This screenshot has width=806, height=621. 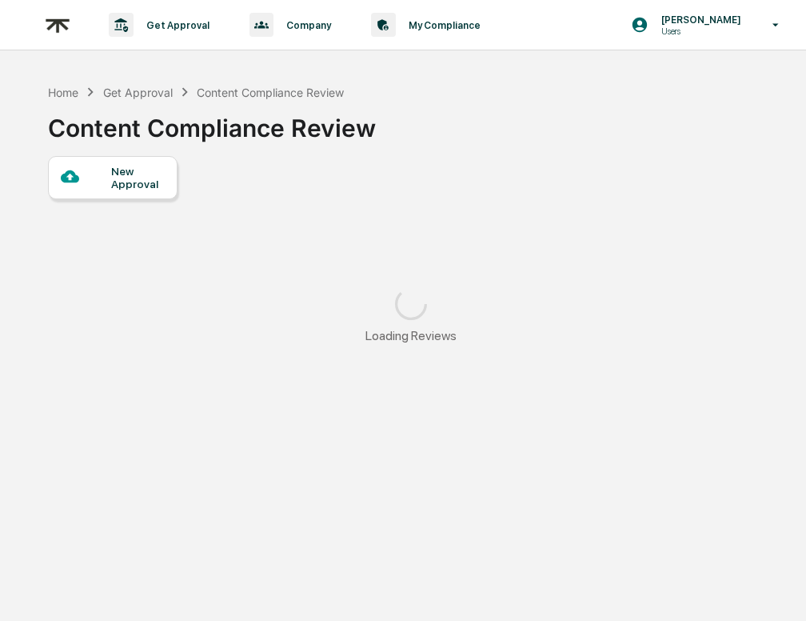 What do you see at coordinates (138, 178) in the screenshot?
I see `div: New Approval` at bounding box center [138, 178].